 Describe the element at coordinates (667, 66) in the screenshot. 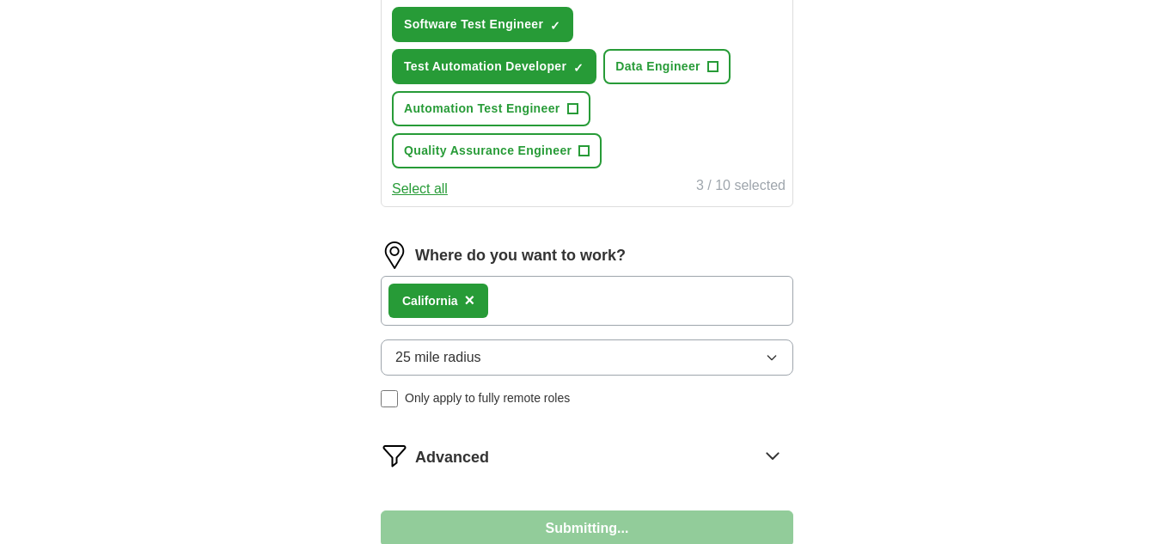

I see `button: Data Engineer` at that location.